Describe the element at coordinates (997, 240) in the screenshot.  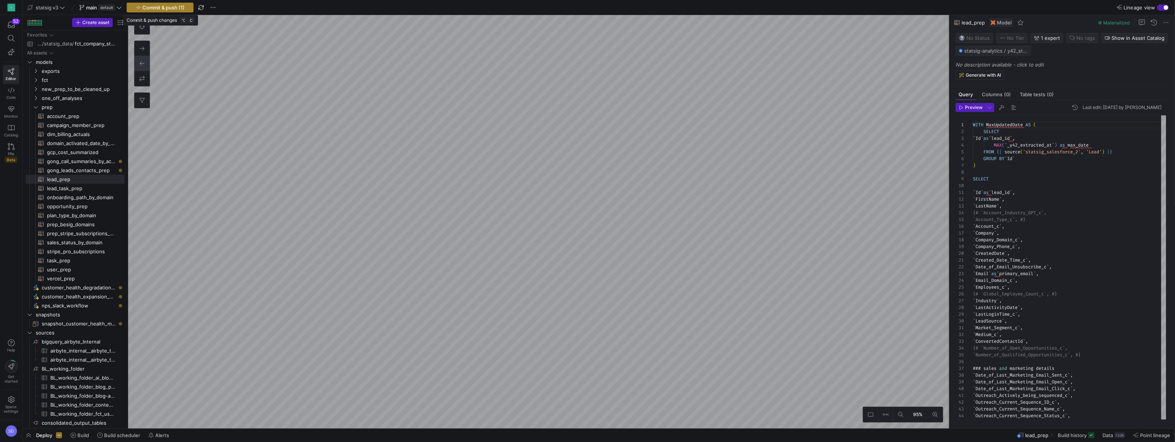
I see `span: Company_Domain_c` at that location.